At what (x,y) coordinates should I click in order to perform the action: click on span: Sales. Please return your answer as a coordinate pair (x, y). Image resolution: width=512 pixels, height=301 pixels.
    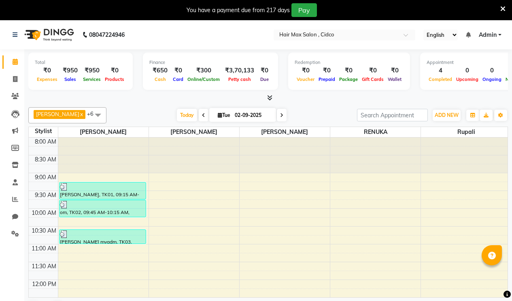
    Looking at the image, I should click on (70, 79).